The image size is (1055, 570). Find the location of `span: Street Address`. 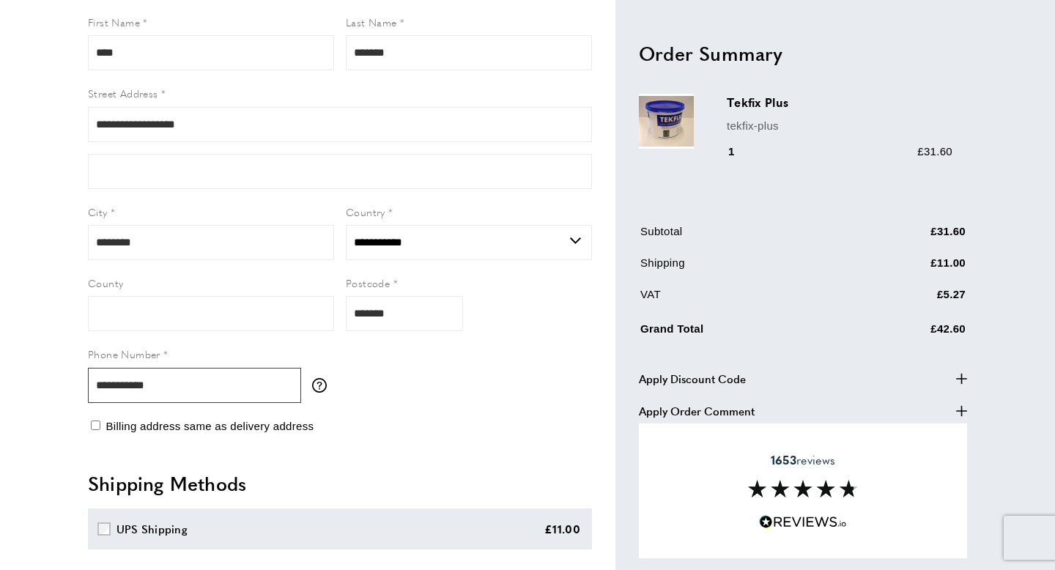

span: Street Address is located at coordinates (123, 93).